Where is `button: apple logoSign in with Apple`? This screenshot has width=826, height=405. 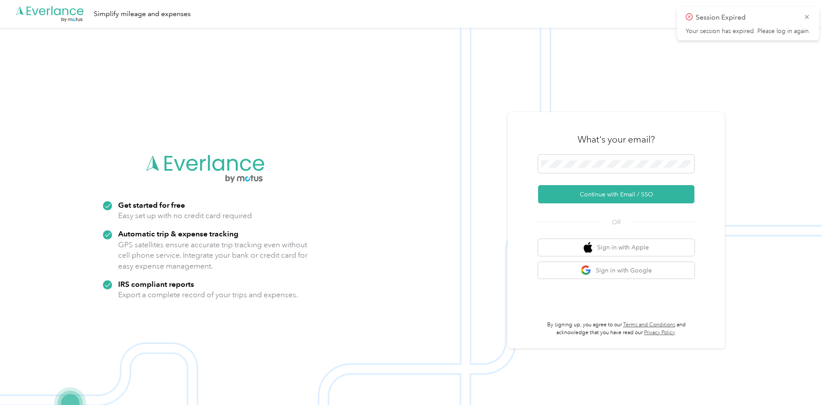
button: apple logoSign in with Apple is located at coordinates (616, 247).